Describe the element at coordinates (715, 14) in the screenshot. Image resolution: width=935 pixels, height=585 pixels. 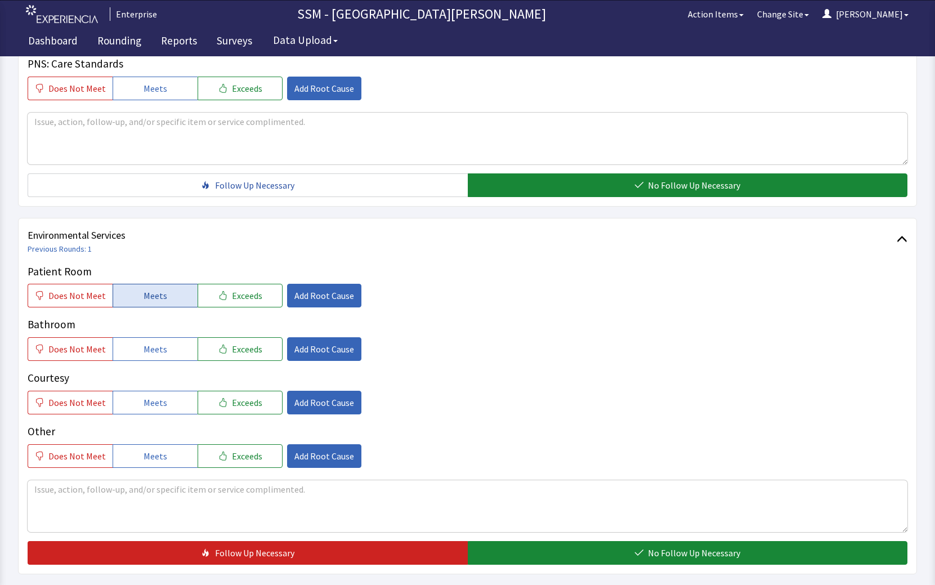
I see `button: Action Items` at that location.